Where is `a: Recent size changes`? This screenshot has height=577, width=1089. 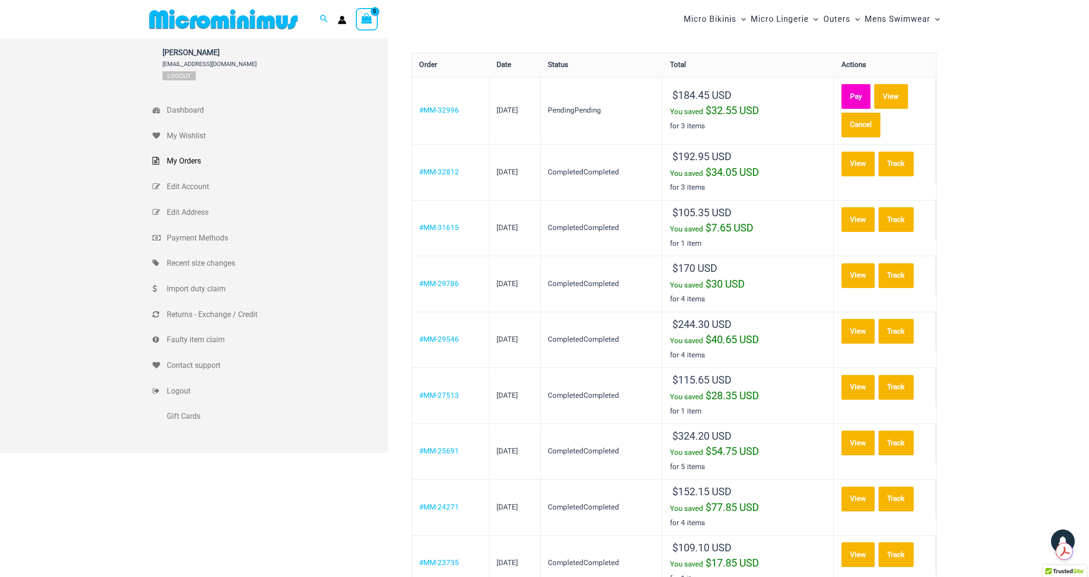
a: Recent size changes is located at coordinates (270, 263).